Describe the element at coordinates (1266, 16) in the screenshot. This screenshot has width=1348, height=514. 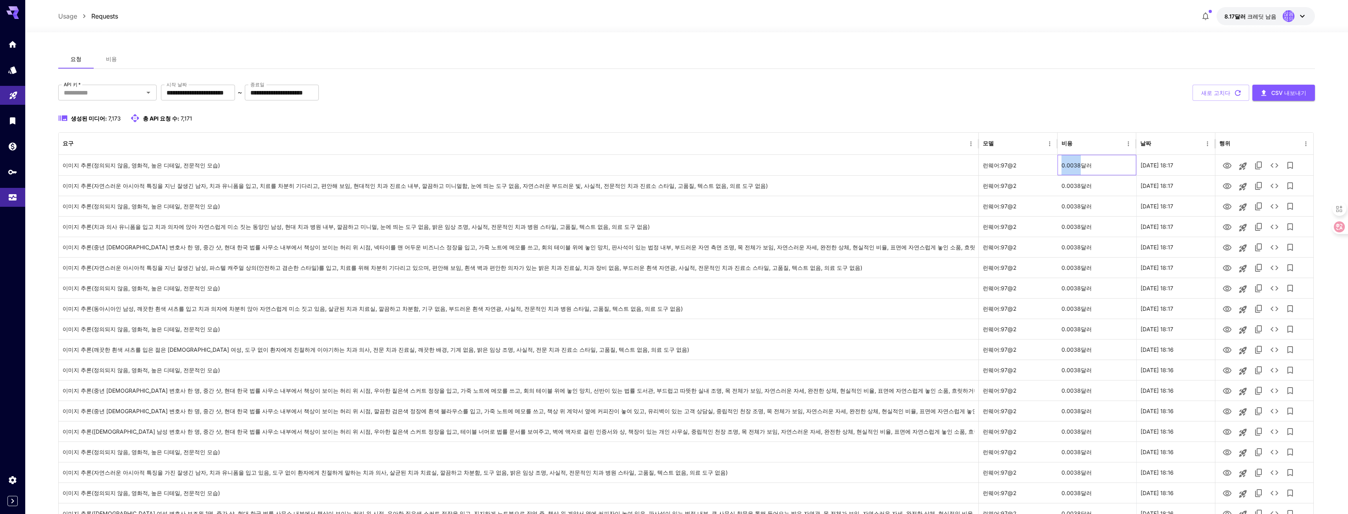
I see `button: 8.1698달러정의되지 않음정의되지 않음` at that location.